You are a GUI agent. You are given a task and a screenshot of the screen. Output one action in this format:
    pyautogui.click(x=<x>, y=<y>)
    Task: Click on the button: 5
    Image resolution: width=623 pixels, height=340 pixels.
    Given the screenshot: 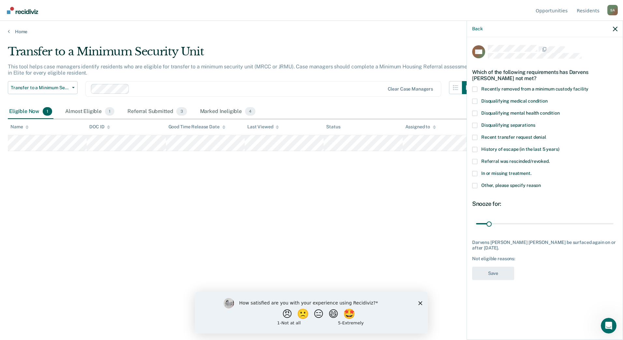 What is the action you would take?
    pyautogui.click(x=155, y=22)
    